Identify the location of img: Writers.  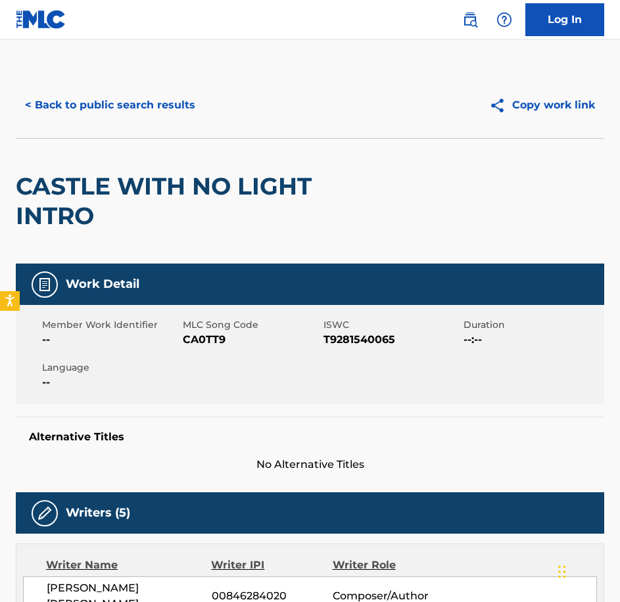
(45, 513).